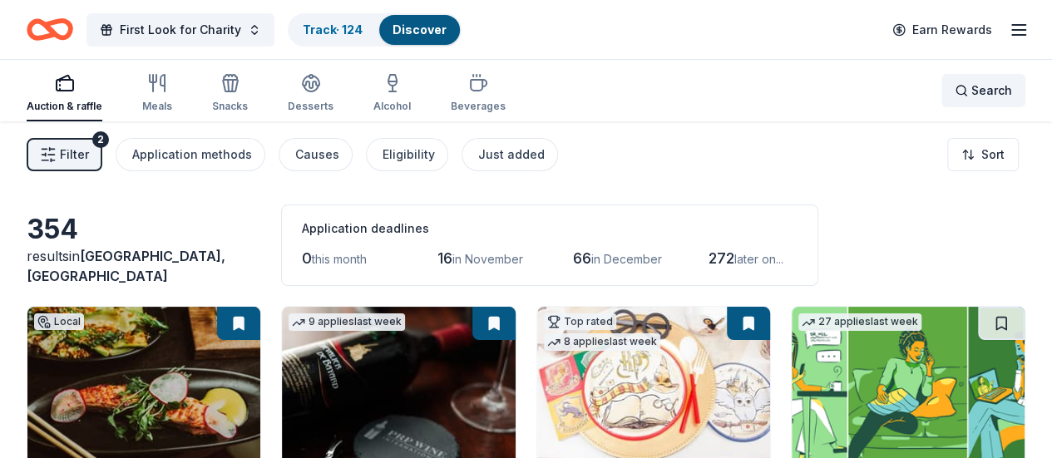 This screenshot has height=458, width=1052. I want to click on button: First Look for Charity, so click(180, 30).